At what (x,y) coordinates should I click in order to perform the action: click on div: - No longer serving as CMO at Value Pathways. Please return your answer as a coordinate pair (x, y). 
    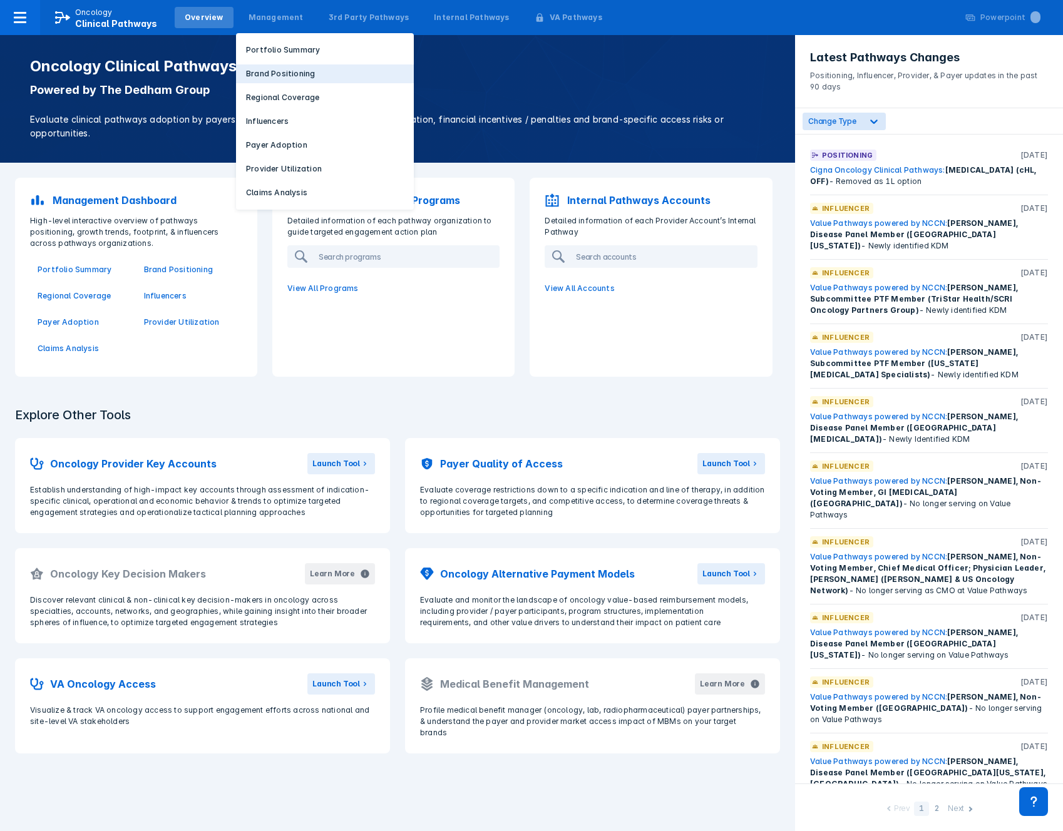
    Looking at the image, I should click on (929, 574).